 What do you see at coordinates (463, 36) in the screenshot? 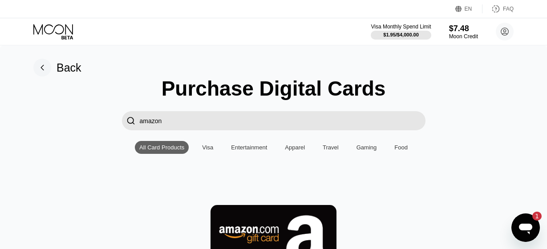
I see `div: Moon Credit` at bounding box center [463, 36].